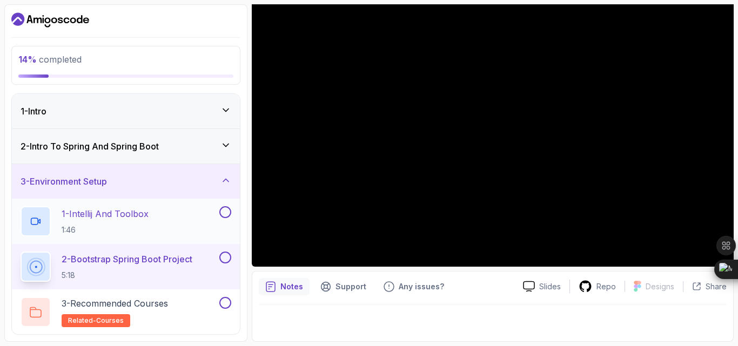  What do you see at coordinates (90, 146) in the screenshot?
I see `h3: 2 - Intro To Spring And Spring Boot` at bounding box center [90, 146].